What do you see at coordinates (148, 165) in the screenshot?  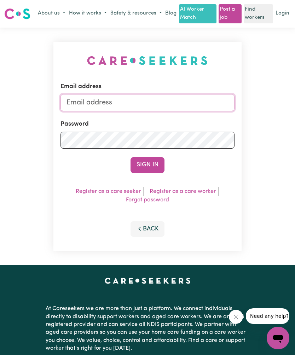 I see `button: Sign In` at bounding box center [148, 165].